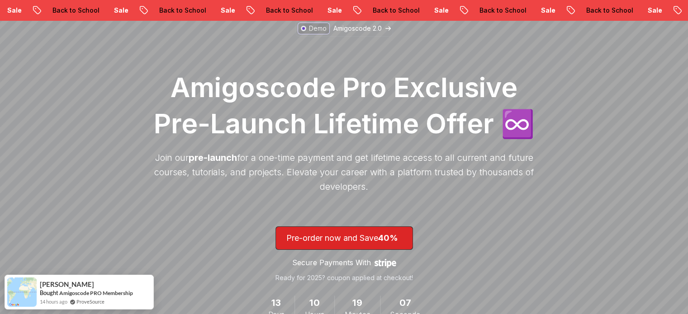 This screenshot has height=314, width=688. What do you see at coordinates (53, 302) in the screenshot?
I see `span: 14 hours ago` at bounding box center [53, 302].